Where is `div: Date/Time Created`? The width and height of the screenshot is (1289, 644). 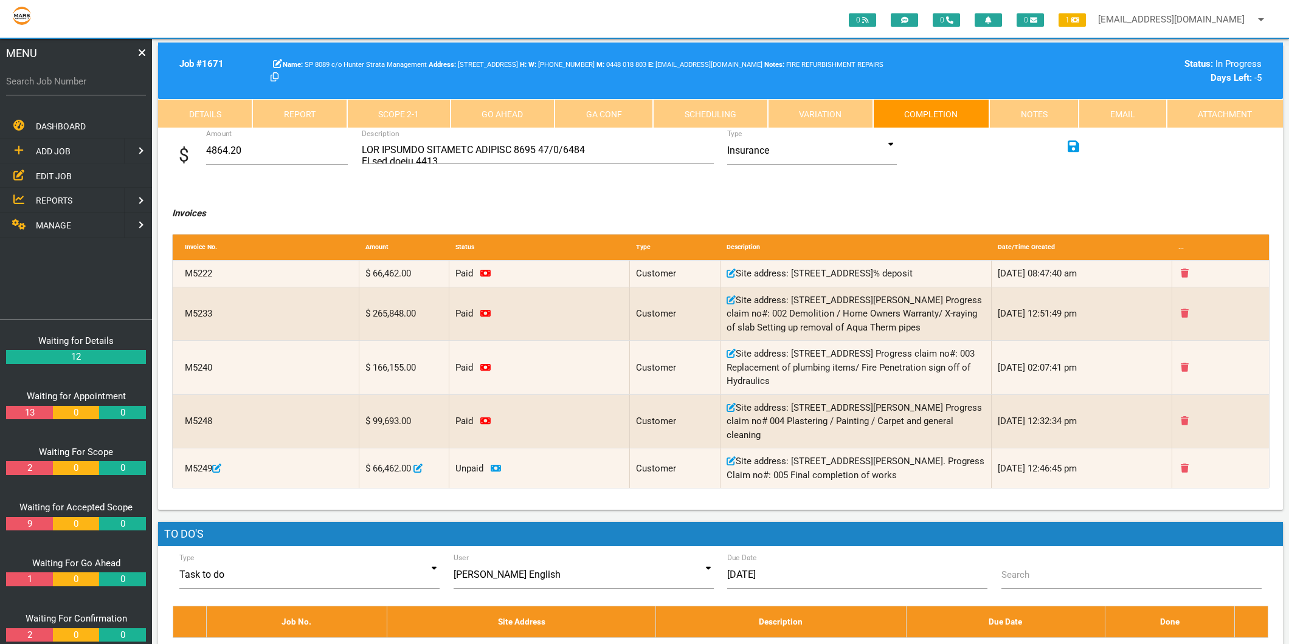 div: Date/Time Created is located at coordinates (1082, 247).